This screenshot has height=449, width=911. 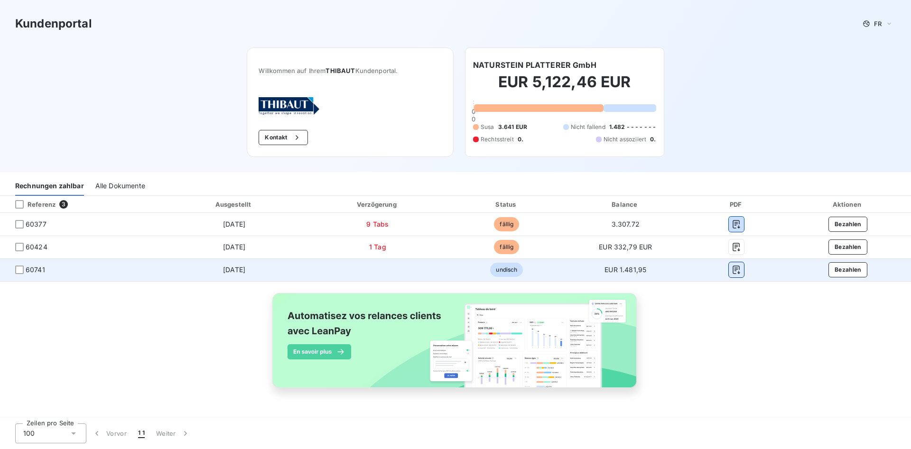 I want to click on div: Status, so click(x=507, y=204).